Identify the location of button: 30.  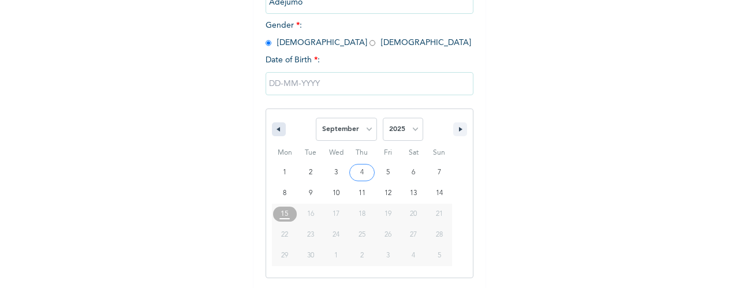
(311, 256).